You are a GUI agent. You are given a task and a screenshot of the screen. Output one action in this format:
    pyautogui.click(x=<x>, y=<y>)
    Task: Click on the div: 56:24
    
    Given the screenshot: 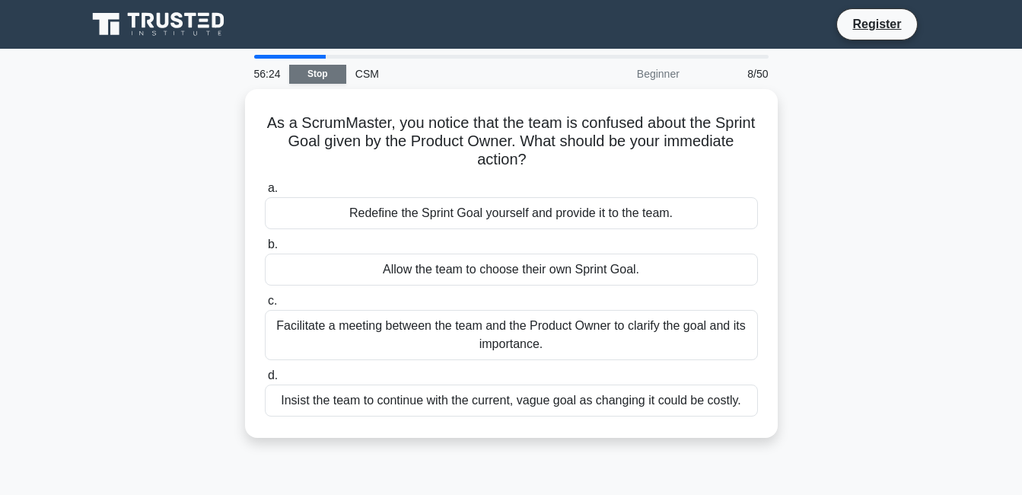 What is the action you would take?
    pyautogui.click(x=267, y=74)
    